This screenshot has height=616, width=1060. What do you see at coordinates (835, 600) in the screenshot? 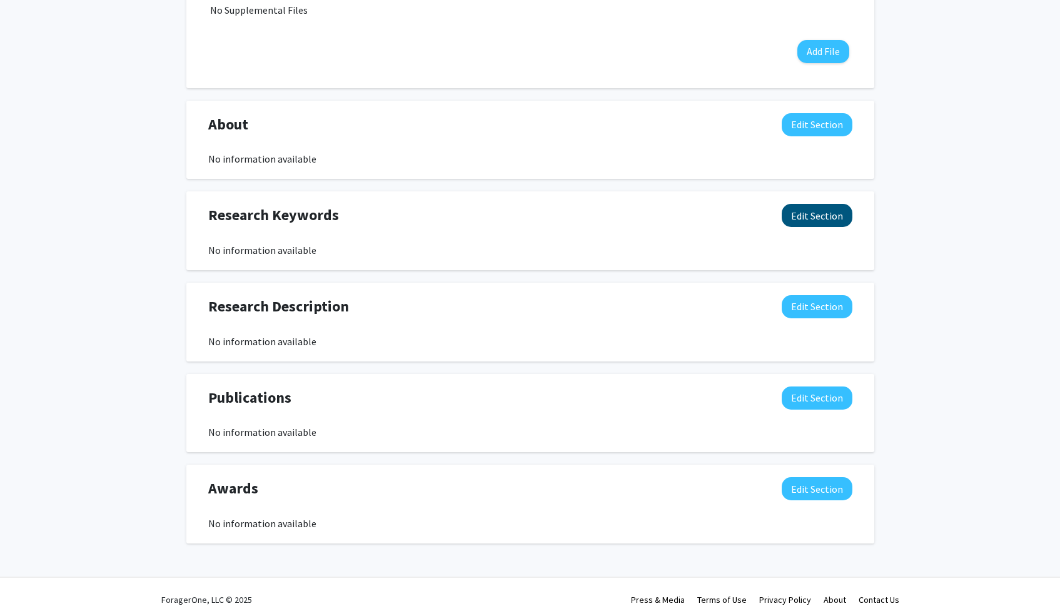
I see `a: About` at bounding box center [835, 600].